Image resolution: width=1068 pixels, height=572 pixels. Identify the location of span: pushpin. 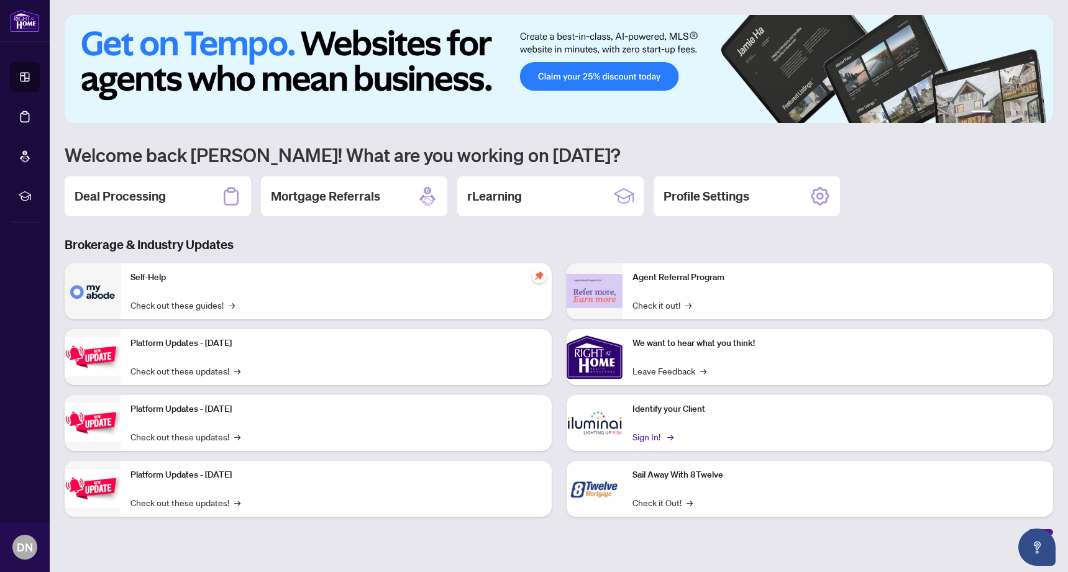
(539, 276).